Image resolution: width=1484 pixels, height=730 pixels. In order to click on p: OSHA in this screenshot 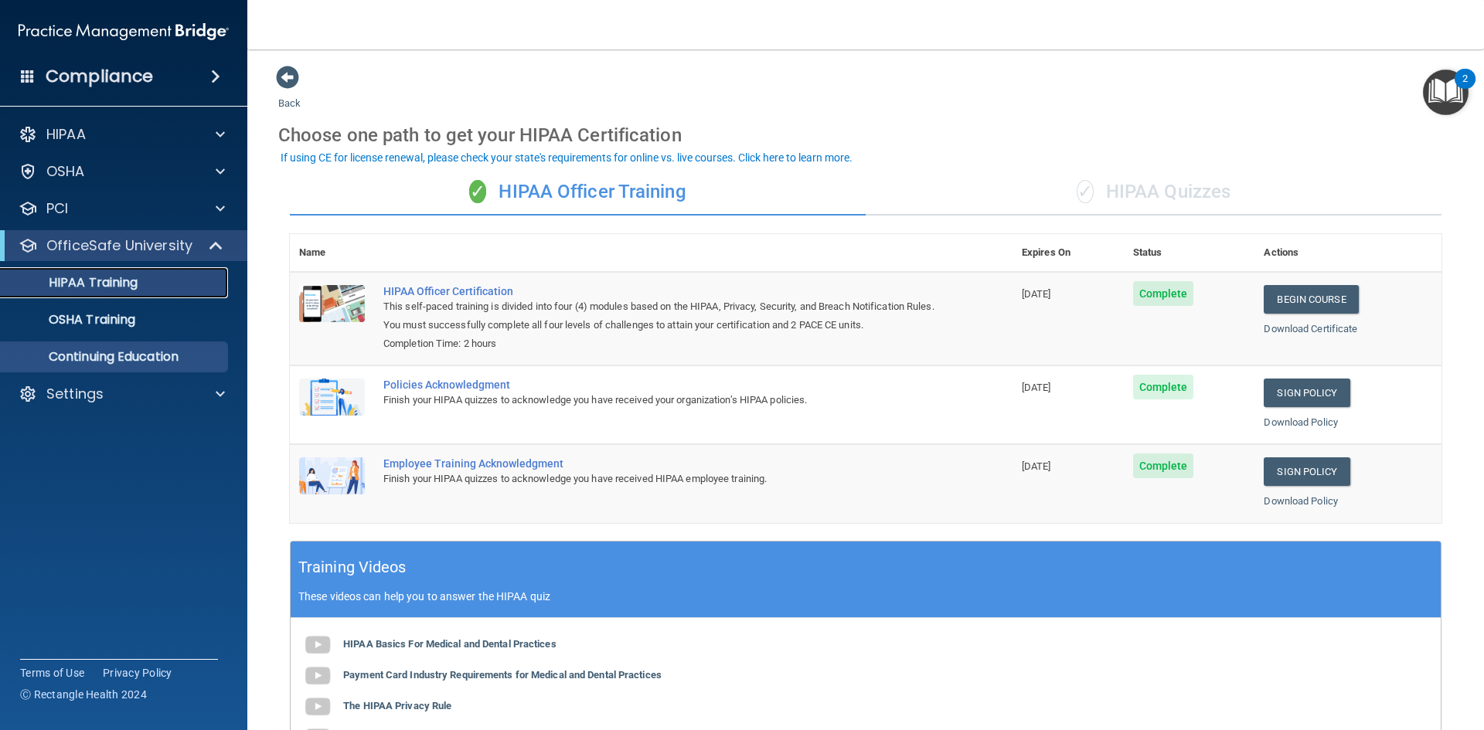, I will do `click(66, 172)`.